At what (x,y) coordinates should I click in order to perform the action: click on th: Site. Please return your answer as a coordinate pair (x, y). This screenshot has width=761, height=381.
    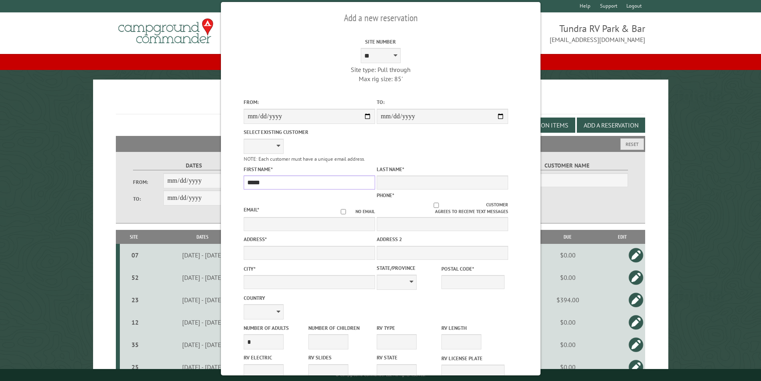
    Looking at the image, I should click on (134, 237).